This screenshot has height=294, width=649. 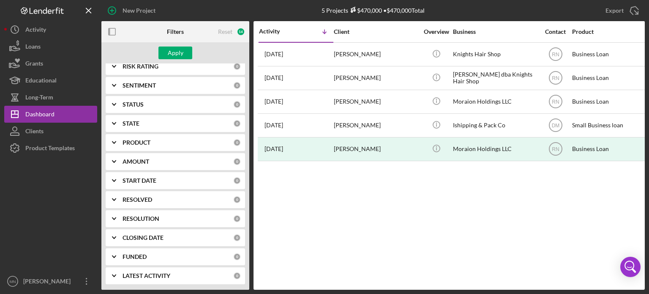 What do you see at coordinates (134, 256) in the screenshot?
I see `b: FUNDED` at bounding box center [134, 256].